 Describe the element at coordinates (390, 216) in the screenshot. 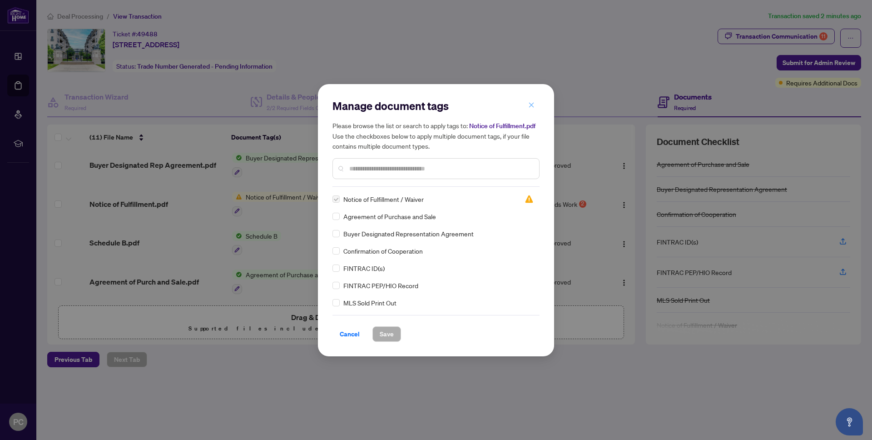

I see `span: Agreement of Purchase and Sale` at that location.